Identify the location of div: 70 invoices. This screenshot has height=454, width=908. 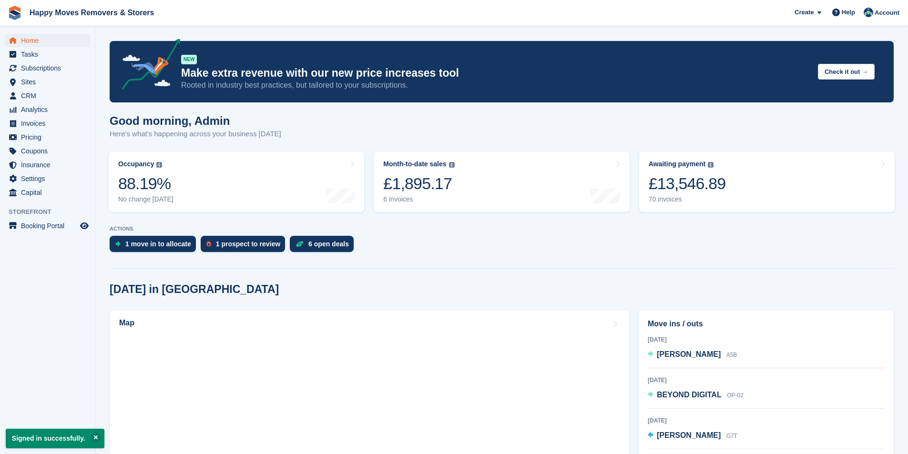
(687, 199).